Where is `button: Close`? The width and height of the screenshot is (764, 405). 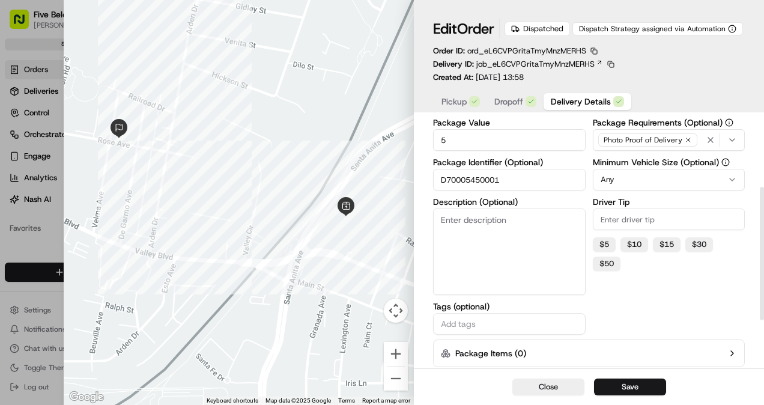 button: Close is located at coordinates (549, 387).